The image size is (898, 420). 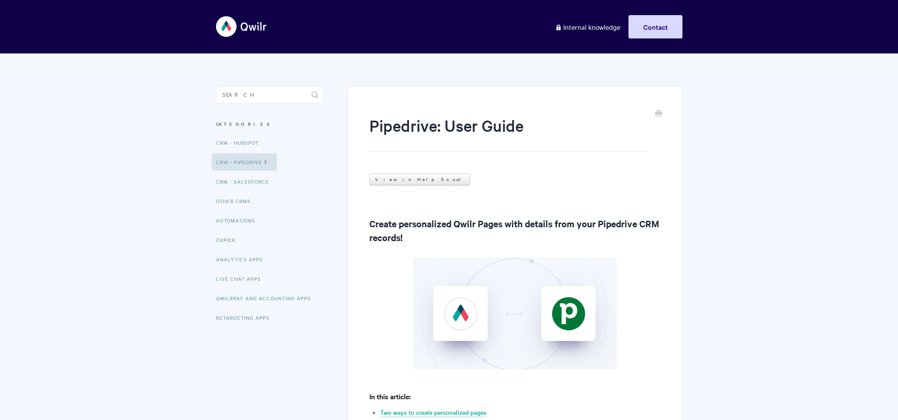 What do you see at coordinates (229, 240) in the screenshot?
I see `a: Zapier` at bounding box center [229, 240].